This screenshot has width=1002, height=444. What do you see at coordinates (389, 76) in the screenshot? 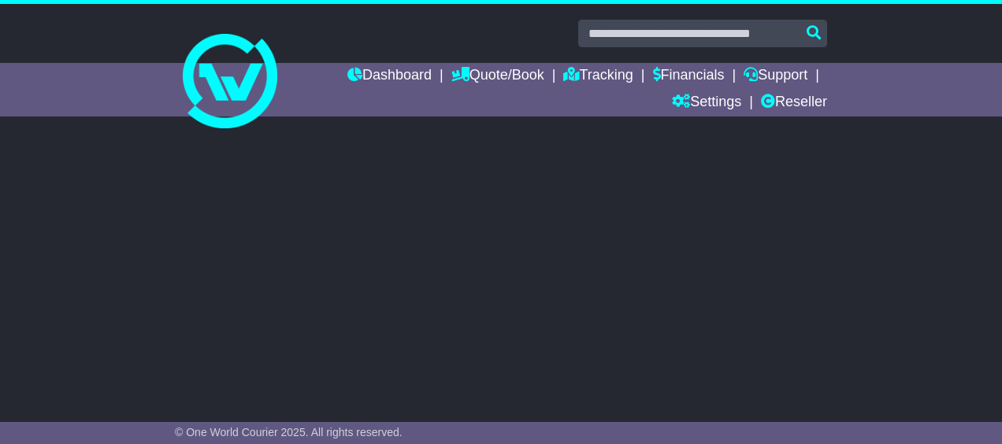
I see `a: Dashboard` at bounding box center [389, 76].